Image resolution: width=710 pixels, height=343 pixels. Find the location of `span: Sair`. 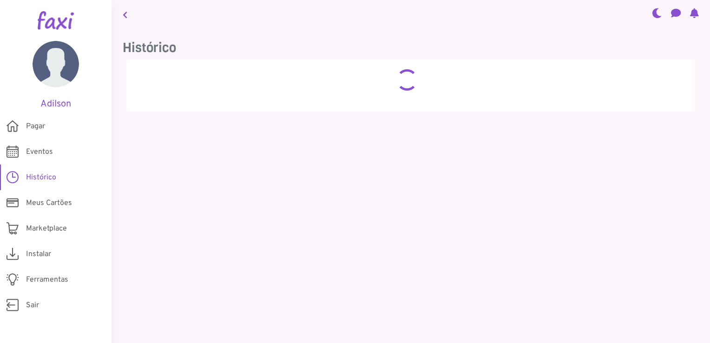

span: Sair is located at coordinates (33, 305).